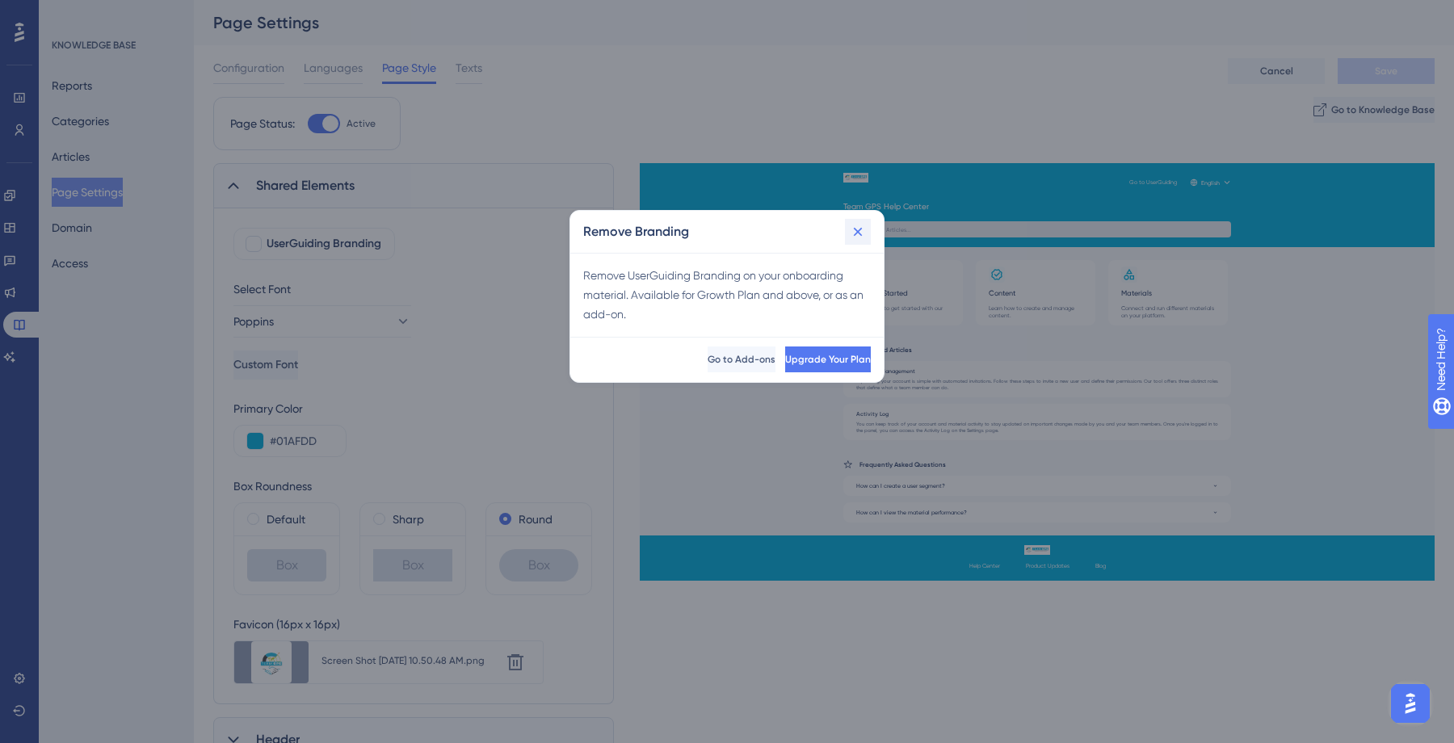 The image size is (1454, 743). I want to click on span: Upgrade Your Plan, so click(828, 359).